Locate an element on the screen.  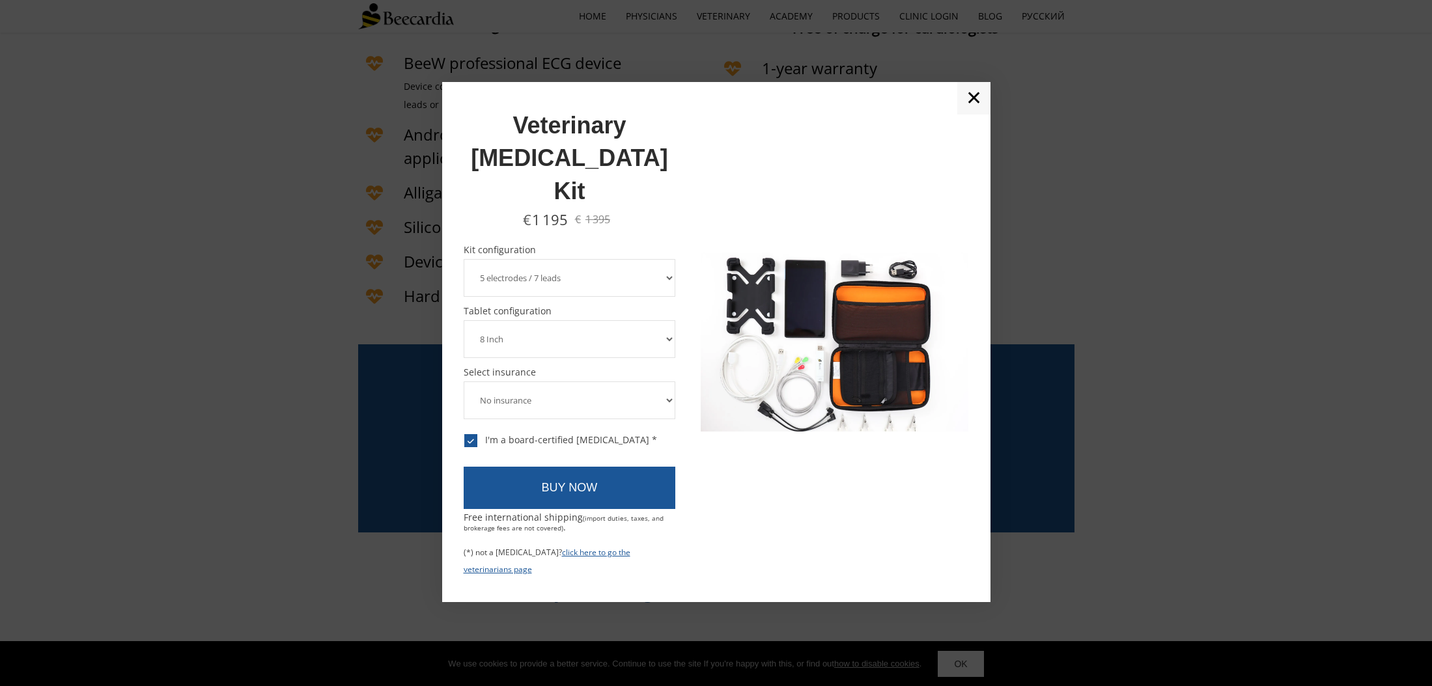
select: Select insurance is located at coordinates (570, 401).